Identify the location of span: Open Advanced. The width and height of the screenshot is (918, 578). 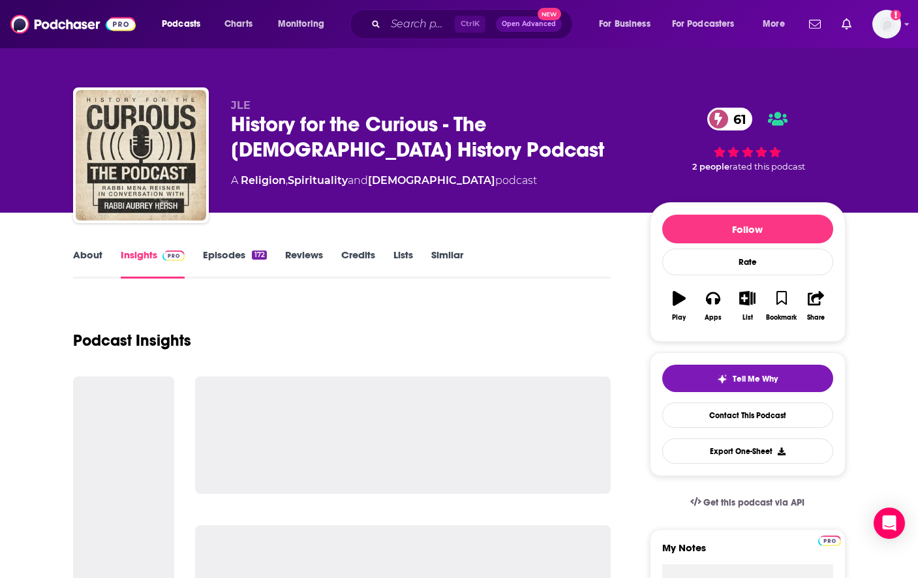
(529, 24).